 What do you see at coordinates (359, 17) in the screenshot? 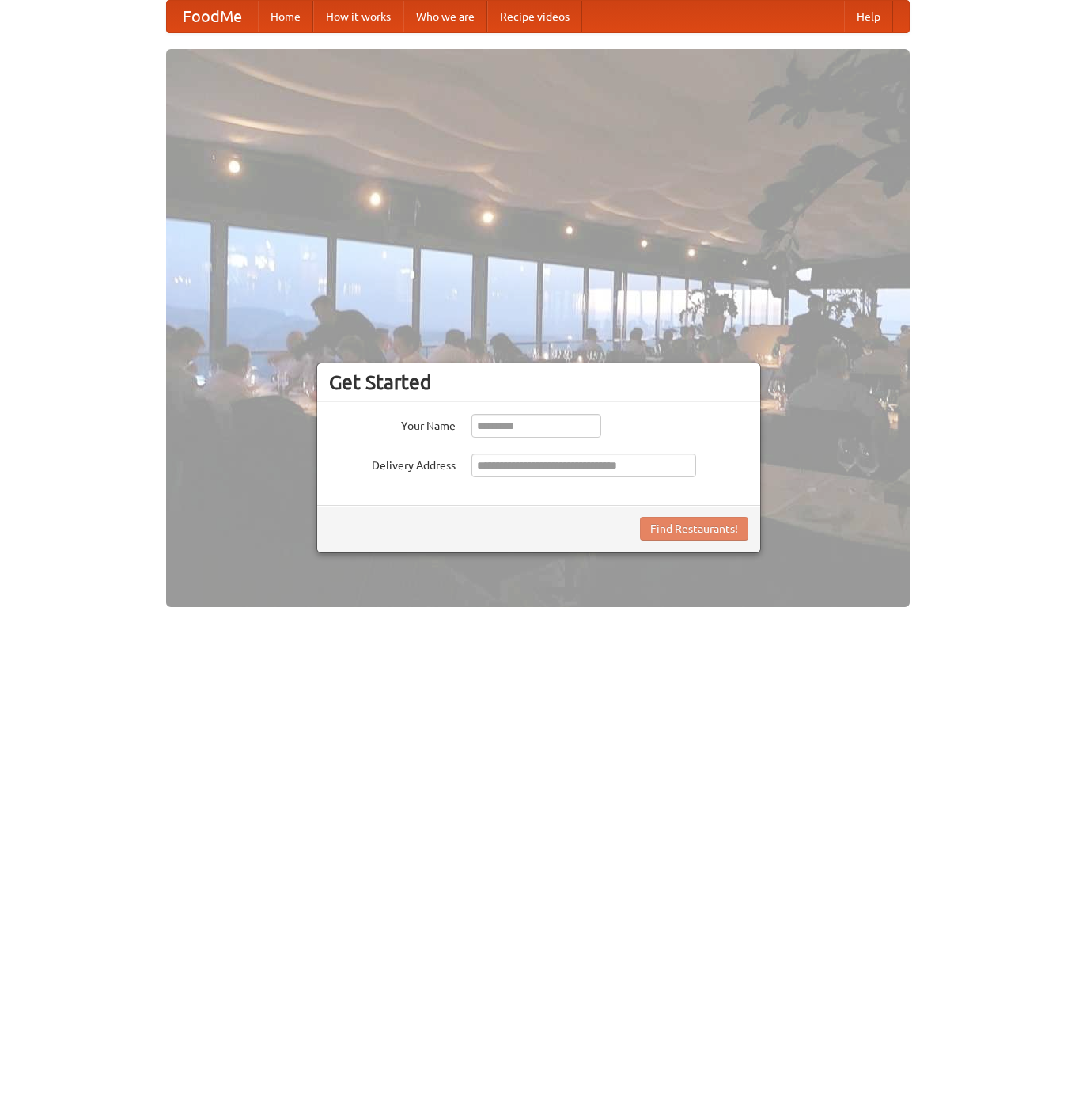
I see `a: How it works` at bounding box center [359, 17].